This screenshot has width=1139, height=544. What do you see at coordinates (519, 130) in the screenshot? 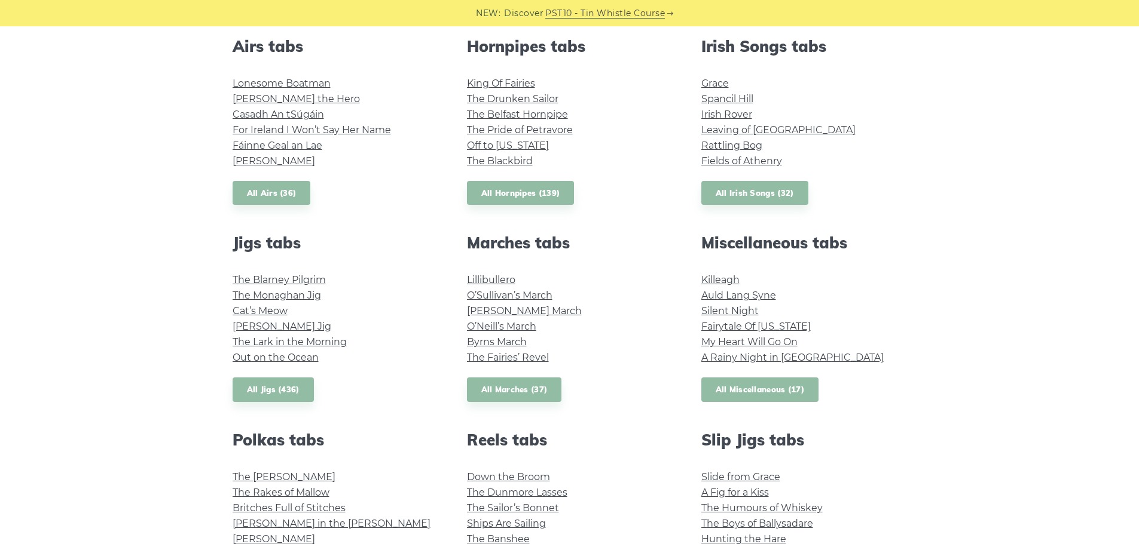
I see `a: The Pride of Petravore` at bounding box center [519, 130].